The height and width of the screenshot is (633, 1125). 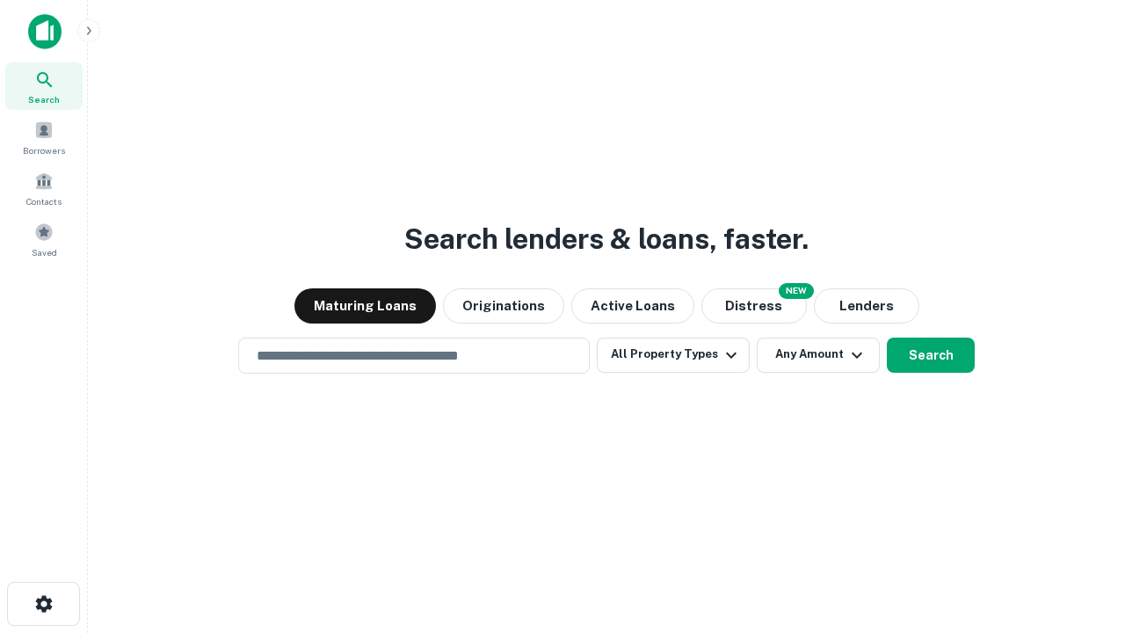 What do you see at coordinates (44, 188) in the screenshot?
I see `div: Contacts` at bounding box center [44, 188].